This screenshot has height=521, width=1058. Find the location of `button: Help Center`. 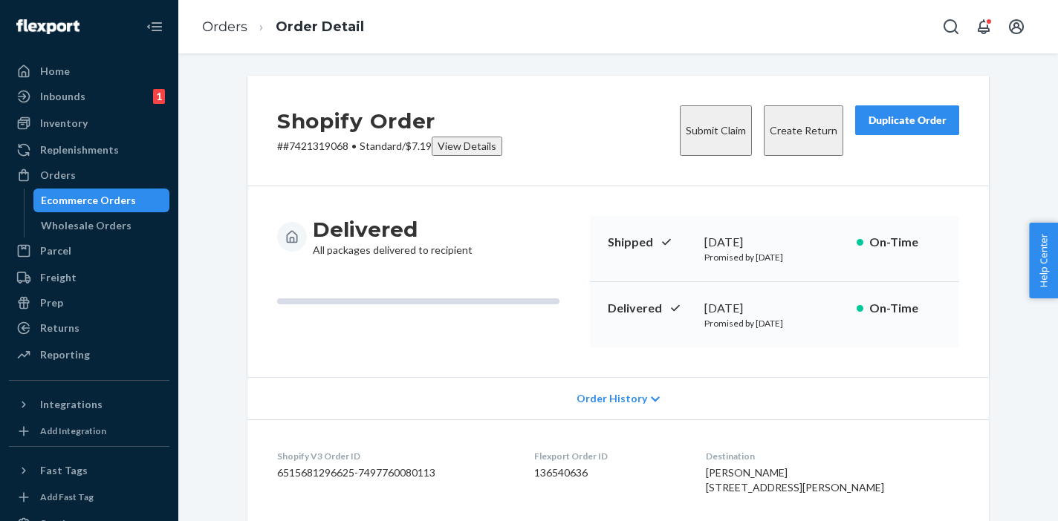

button: Help Center is located at coordinates (1043, 261).